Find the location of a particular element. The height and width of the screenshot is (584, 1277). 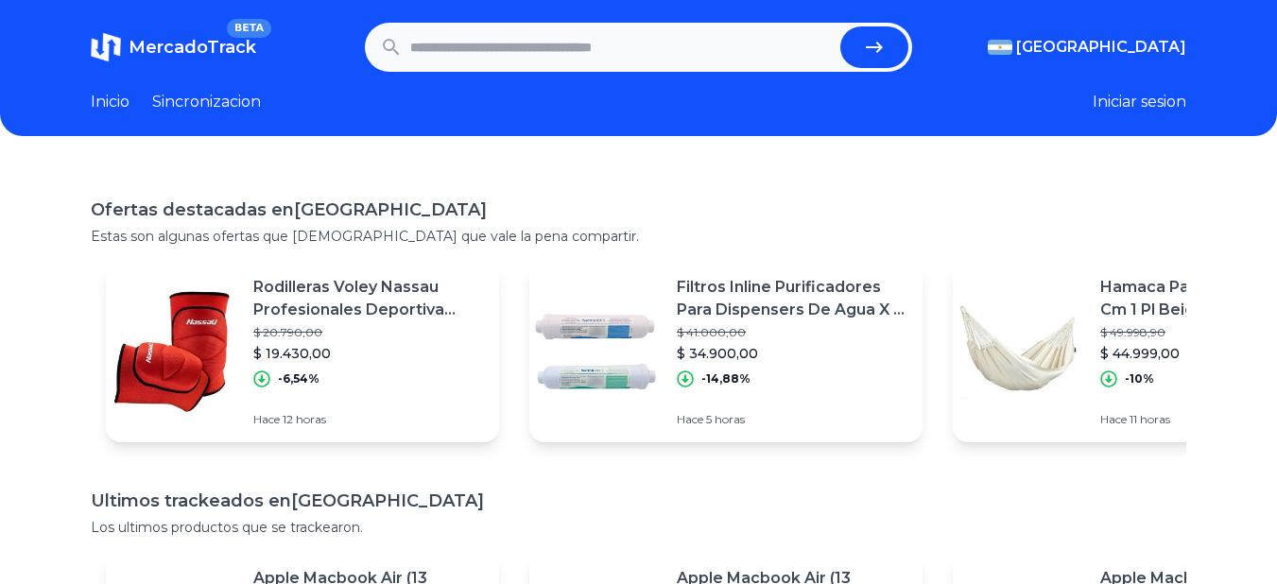

p: Hace 12 horas is located at coordinates (369, 420).